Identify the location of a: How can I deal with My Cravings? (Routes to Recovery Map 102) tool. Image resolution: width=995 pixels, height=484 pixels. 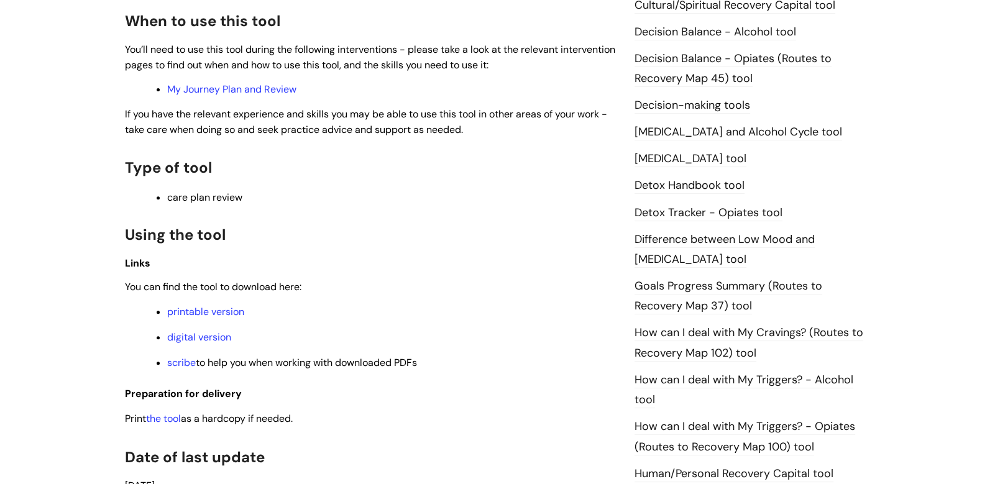
(749, 343).